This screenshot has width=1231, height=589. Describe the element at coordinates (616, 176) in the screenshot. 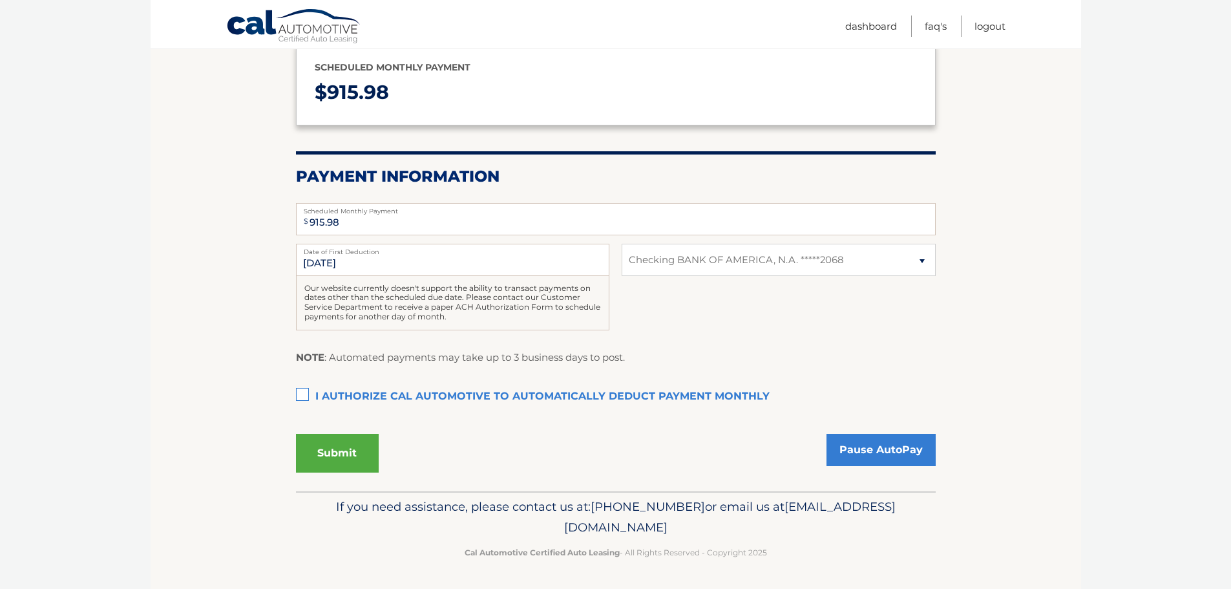

I see `h2: Payment Information` at that location.